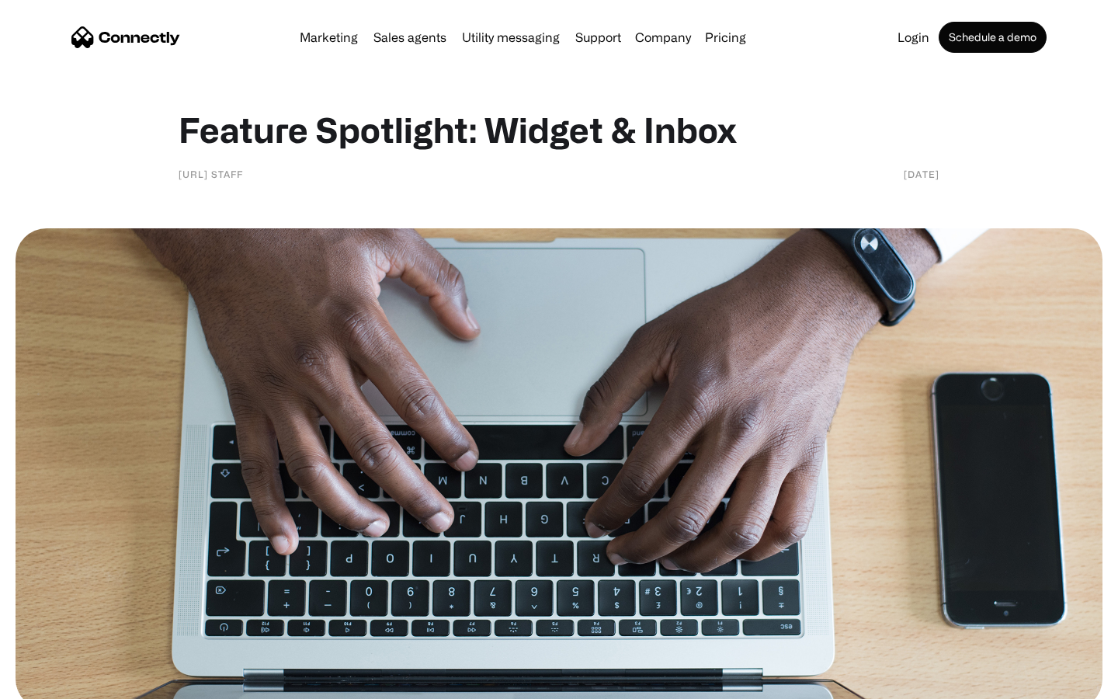  What do you see at coordinates (62, 682) in the screenshot?
I see `ul: Language list` at bounding box center [62, 682].